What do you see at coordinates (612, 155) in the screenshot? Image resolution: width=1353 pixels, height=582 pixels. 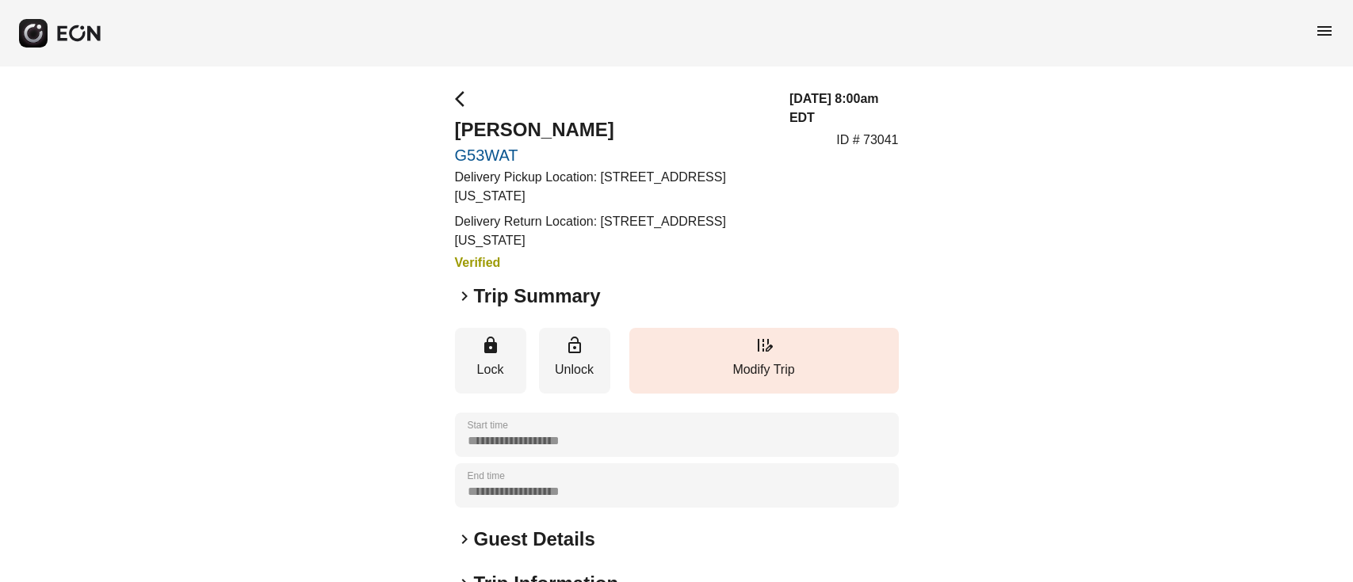 I see `a: G53WAT` at bounding box center [612, 155].